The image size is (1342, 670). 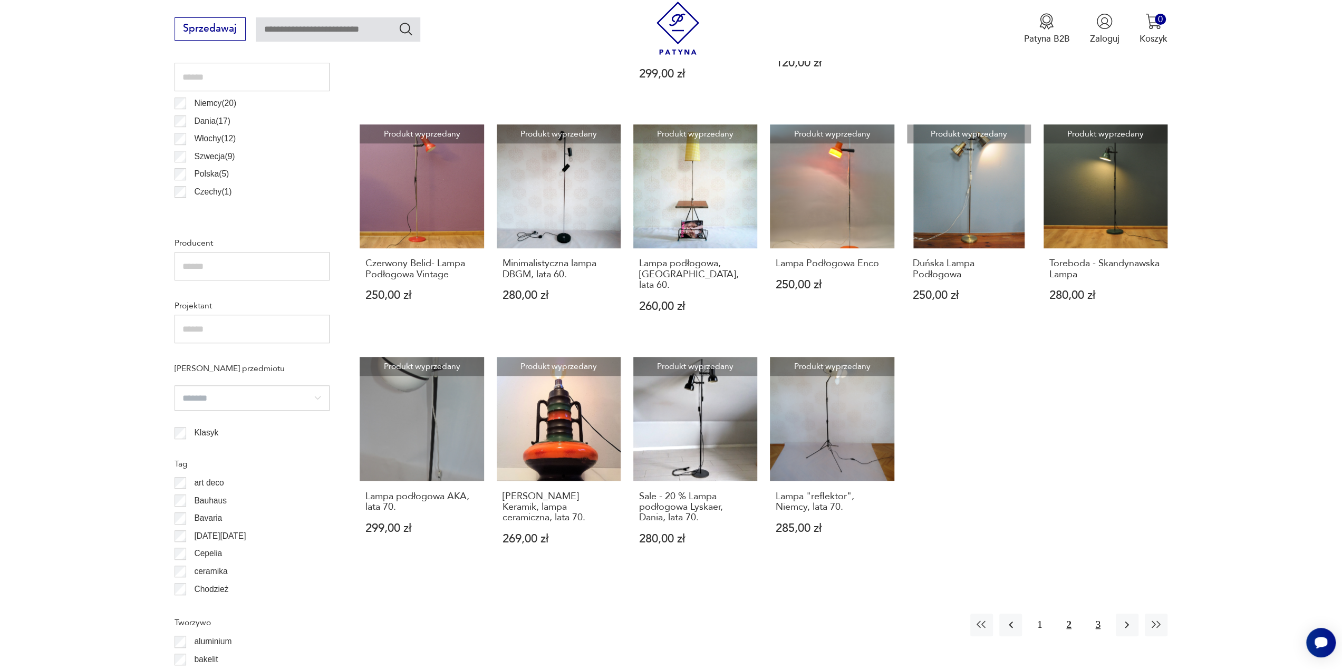 What do you see at coordinates (1106, 269) in the screenshot?
I see `h3: Toreboda - Skandynawska Lampa` at bounding box center [1106, 269].